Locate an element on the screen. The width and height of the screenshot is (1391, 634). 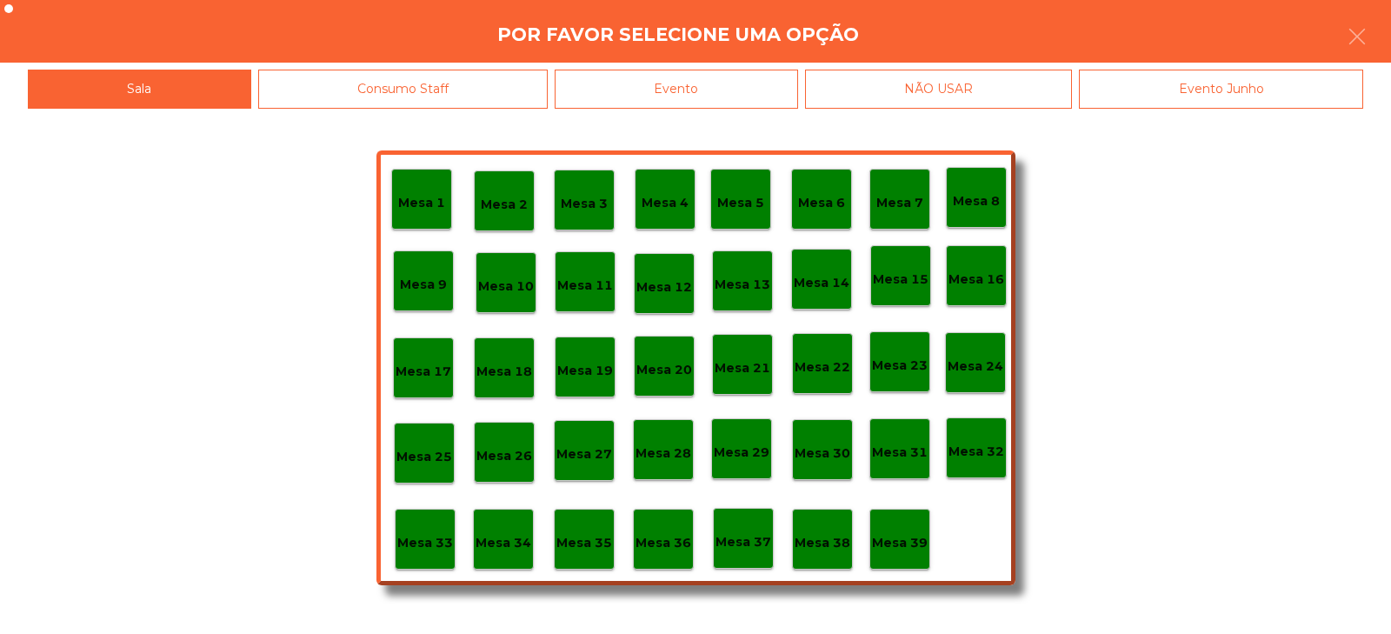
div: Evento Junho is located at coordinates (1220, 89).